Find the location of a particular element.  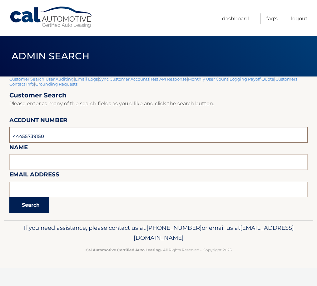

a: Cal Automotive is located at coordinates (51, 17).